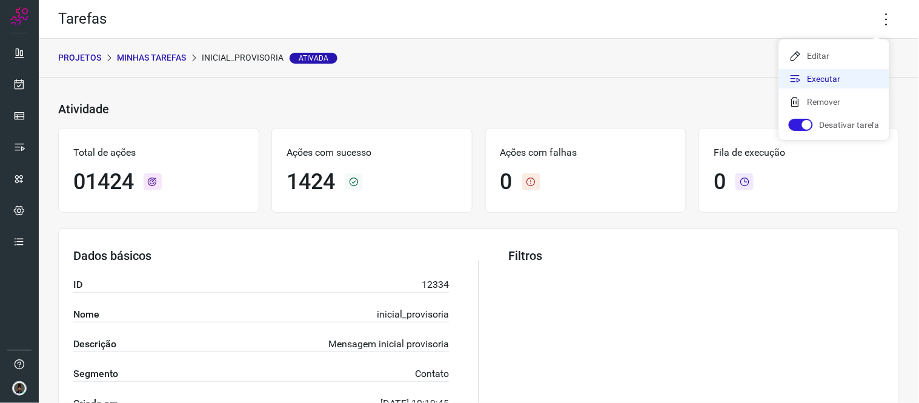  What do you see at coordinates (834, 79) in the screenshot?
I see `li: Executar` at bounding box center [834, 79].